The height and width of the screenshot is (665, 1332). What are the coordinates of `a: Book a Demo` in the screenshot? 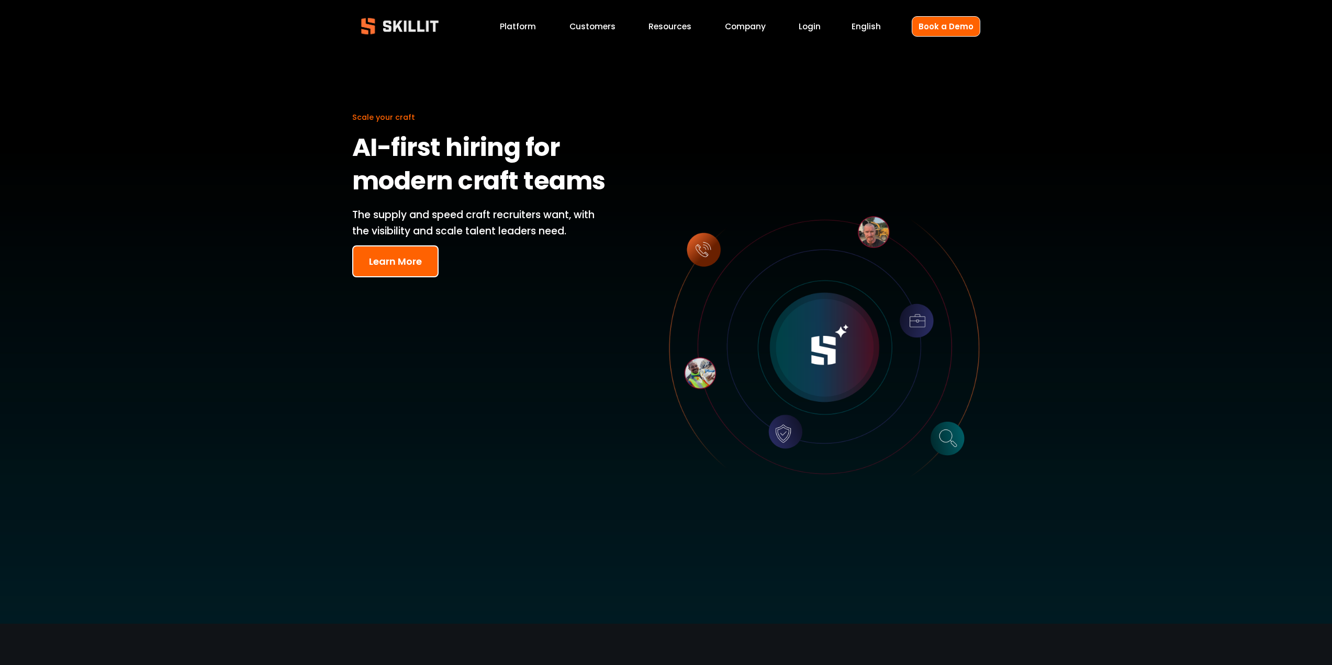 It's located at (946, 26).